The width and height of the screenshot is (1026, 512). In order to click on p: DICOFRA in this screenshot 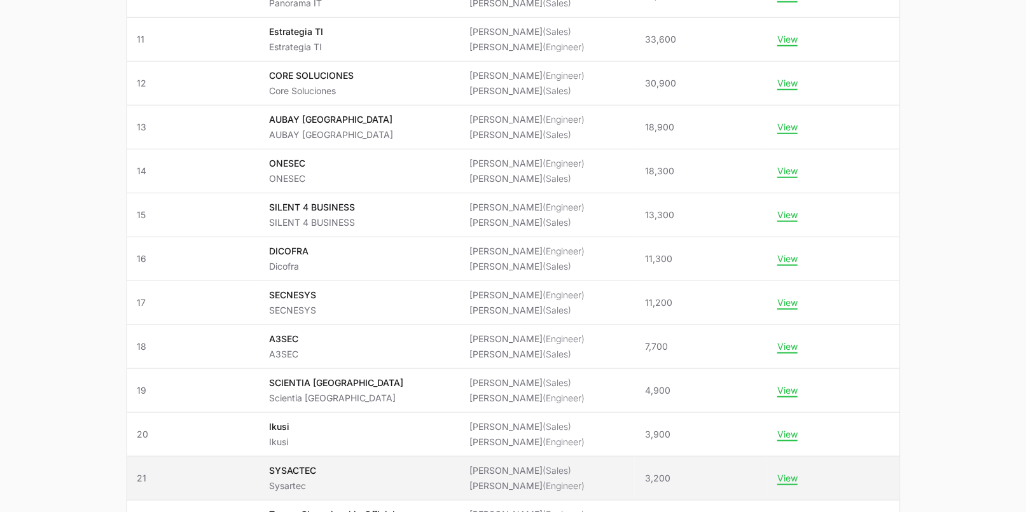, I will do `click(289, 251)`.